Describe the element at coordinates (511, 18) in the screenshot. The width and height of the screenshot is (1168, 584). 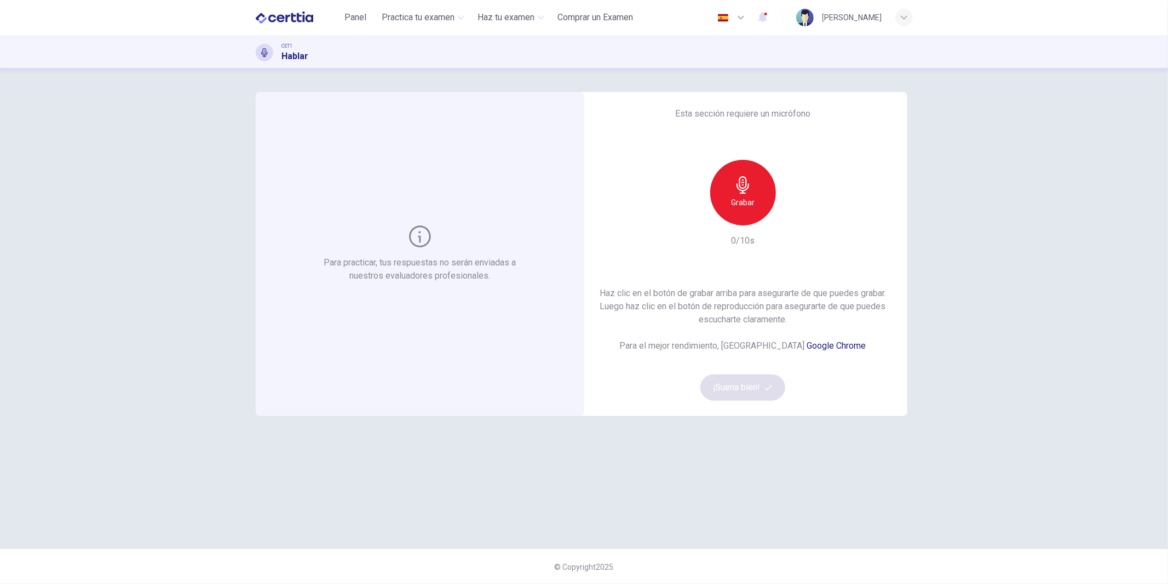
I see `button: Haz tu examen` at that location.